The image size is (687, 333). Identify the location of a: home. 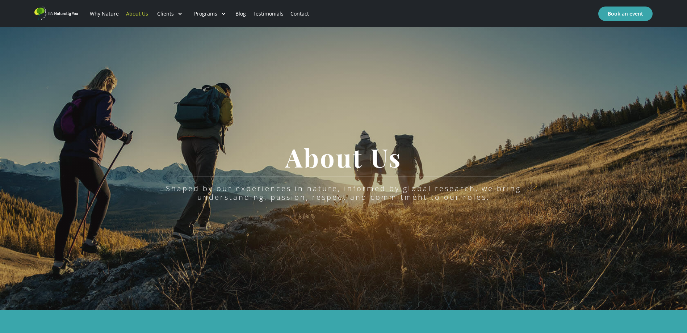
(56, 13).